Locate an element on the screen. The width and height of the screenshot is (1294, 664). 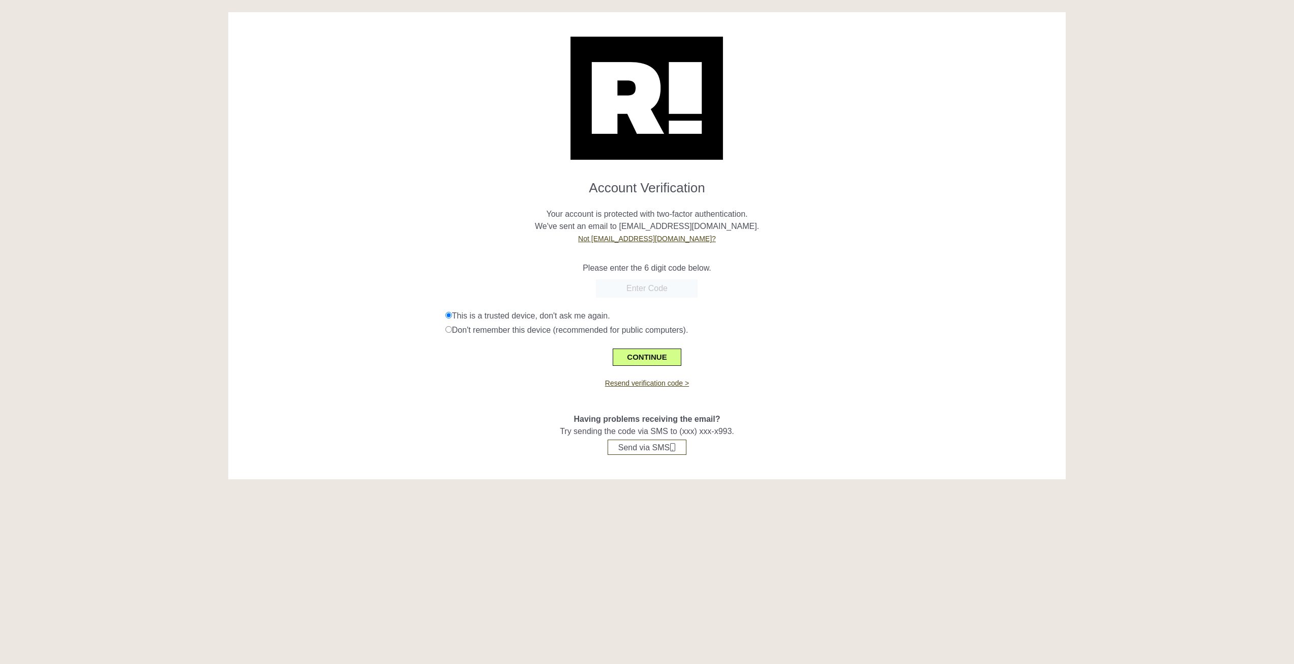
a: Resend verification code > is located at coordinates (647, 383).